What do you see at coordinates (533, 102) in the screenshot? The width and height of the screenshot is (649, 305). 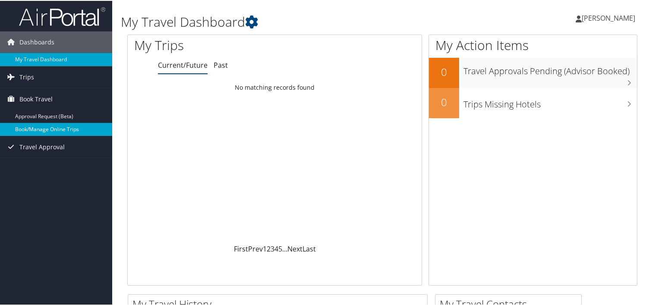 I see `a: 0Trips Missing Hotels` at bounding box center [533, 102].